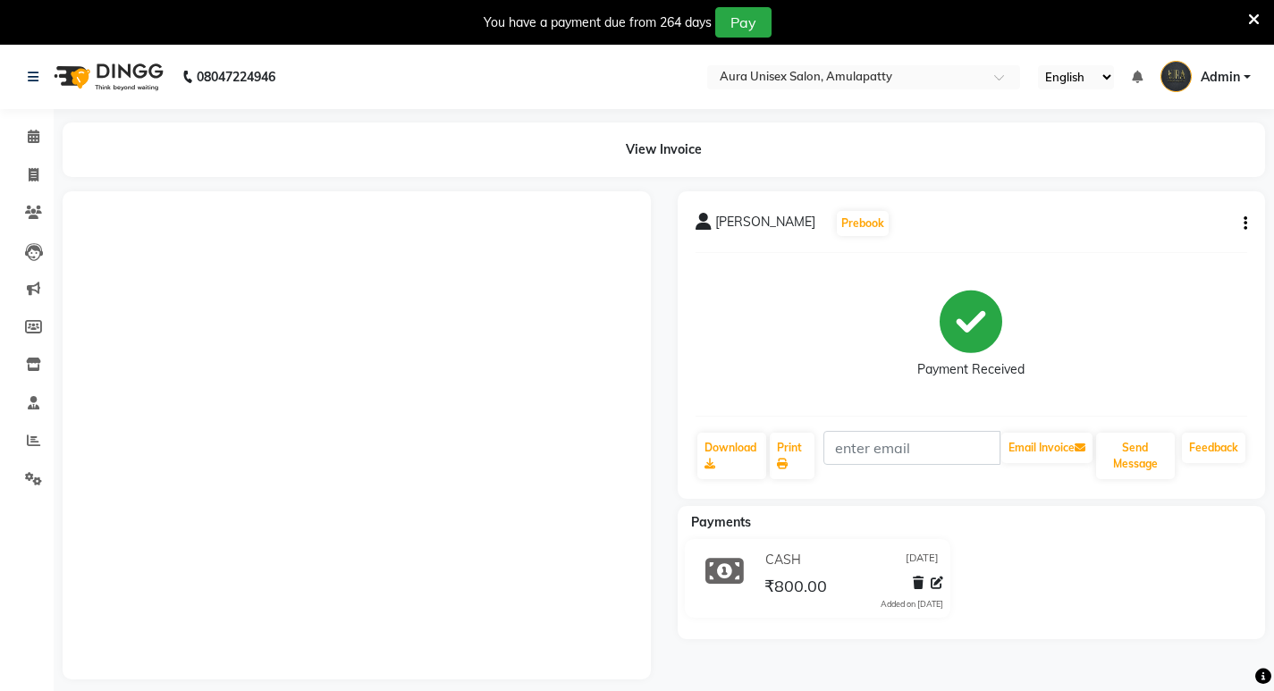  I want to click on img: logo, so click(106, 77).